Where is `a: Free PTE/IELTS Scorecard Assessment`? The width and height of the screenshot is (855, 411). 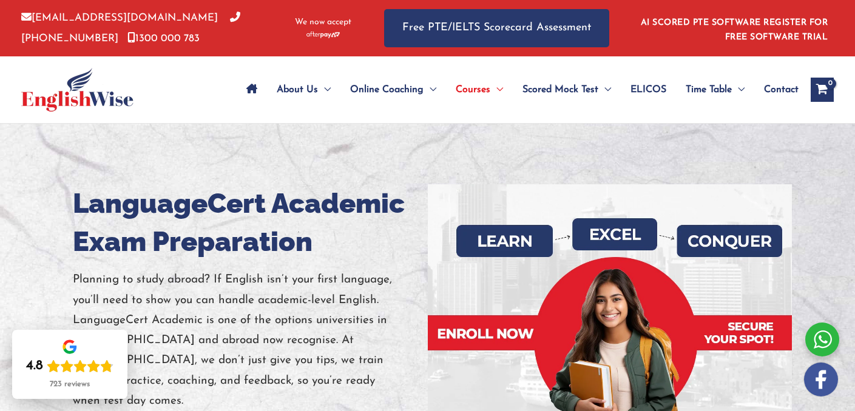 a: Free PTE/IELTS Scorecard Assessment is located at coordinates (496, 28).